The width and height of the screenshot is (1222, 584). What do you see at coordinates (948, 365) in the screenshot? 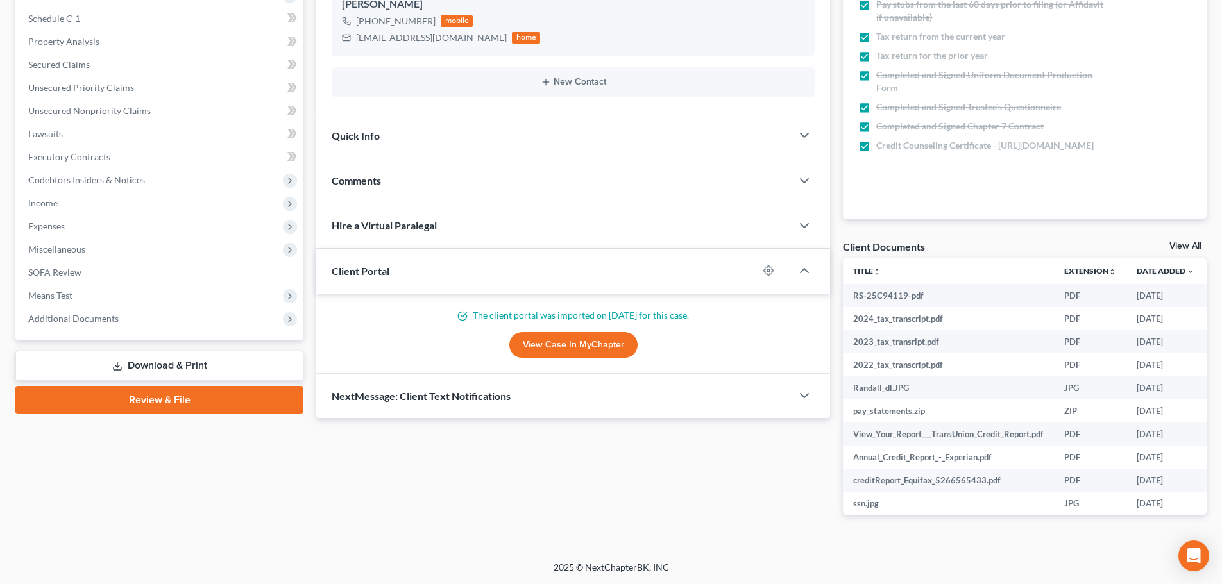
I see `td: 2022_tax_transcript.pdf` at bounding box center [948, 365].